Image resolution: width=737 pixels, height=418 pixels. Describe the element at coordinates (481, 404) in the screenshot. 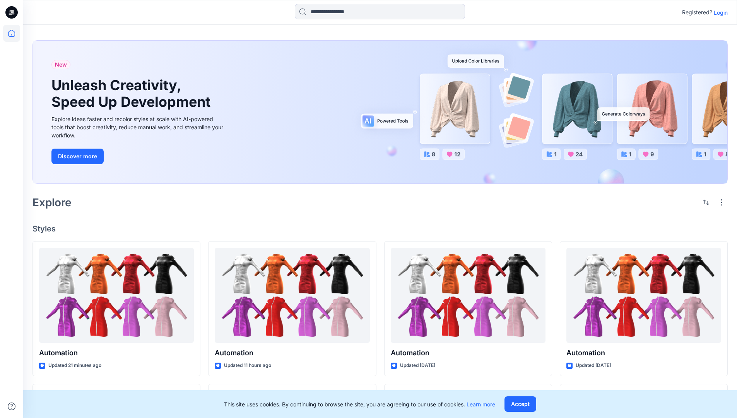

I see `a: Learn more` at that location.